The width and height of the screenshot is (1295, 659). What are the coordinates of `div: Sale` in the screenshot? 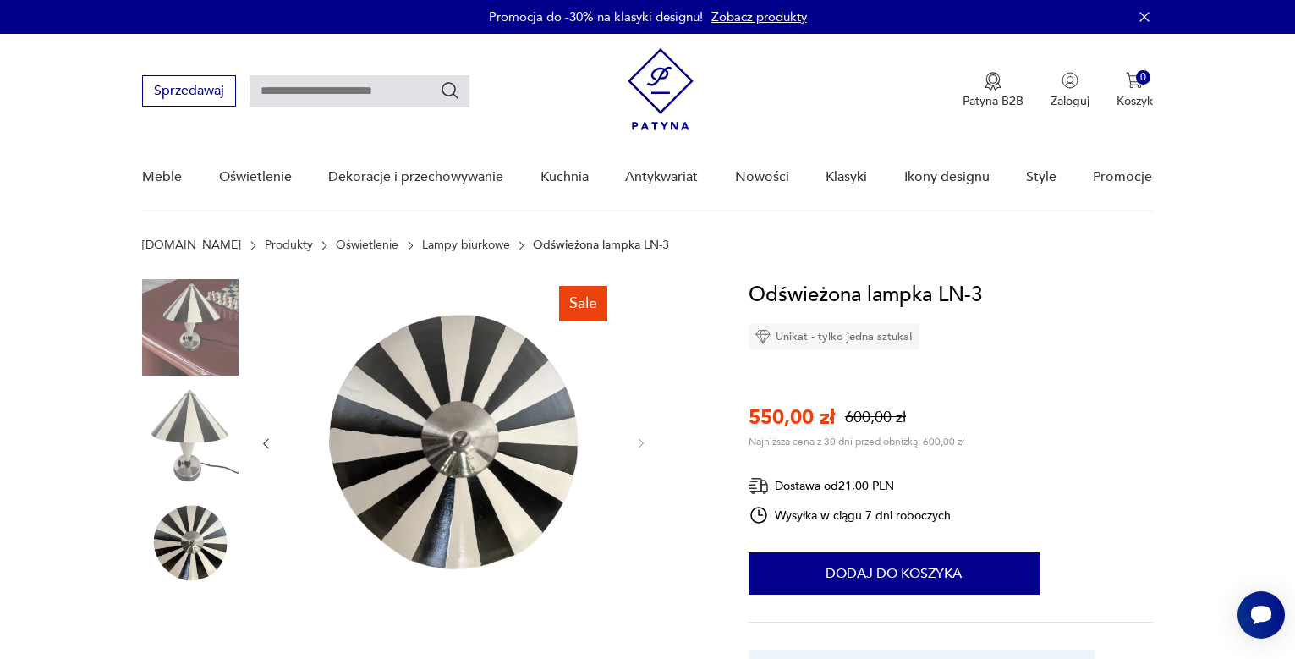 It's located at (583, 304).